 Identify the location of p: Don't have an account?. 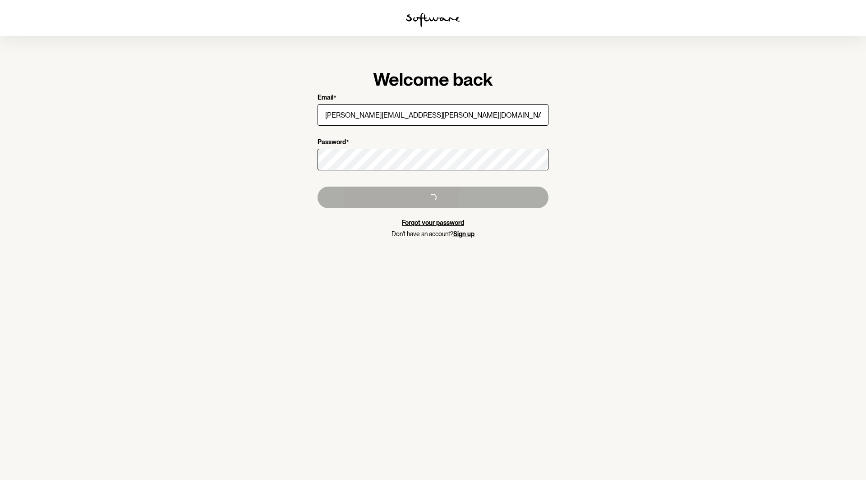
(433, 234).